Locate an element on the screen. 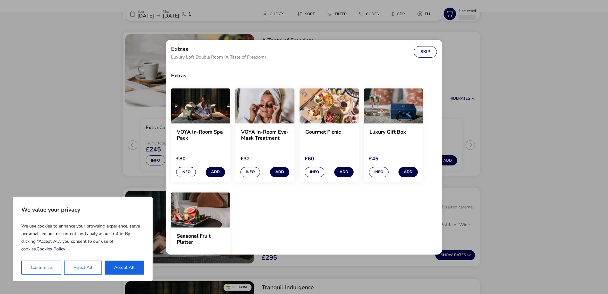  button: Reject All is located at coordinates (83, 268).